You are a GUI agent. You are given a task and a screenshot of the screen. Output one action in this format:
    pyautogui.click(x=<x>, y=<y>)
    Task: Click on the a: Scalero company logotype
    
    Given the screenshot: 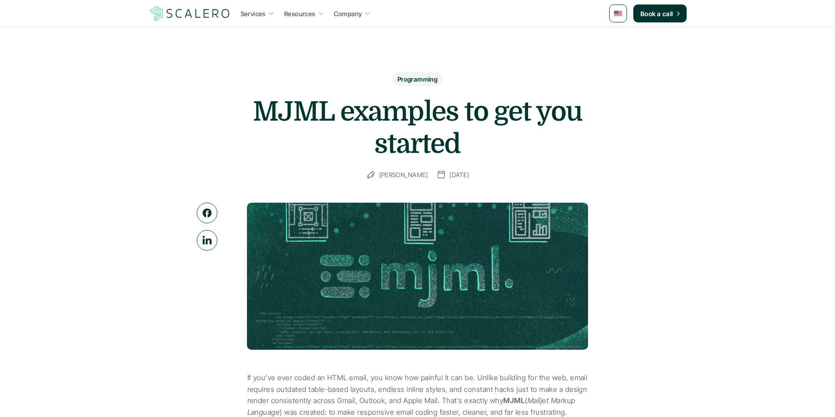 What is the action you would take?
    pyautogui.click(x=190, y=13)
    